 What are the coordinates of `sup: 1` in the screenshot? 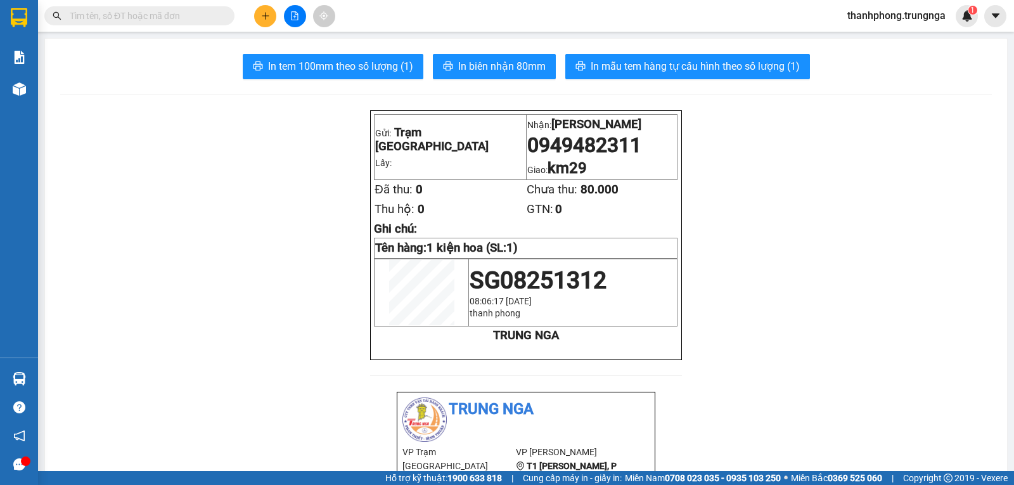 It's located at (973, 10).